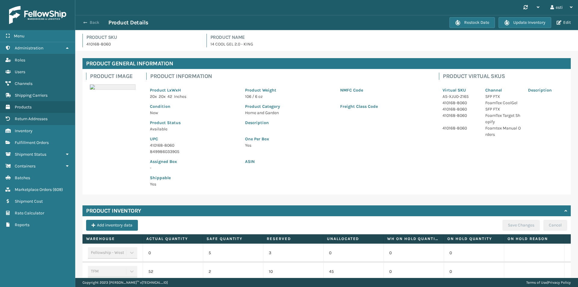 The image size is (578, 287). What do you see at coordinates (38, 15) in the screenshot?
I see `img: logo` at bounding box center [38, 15].